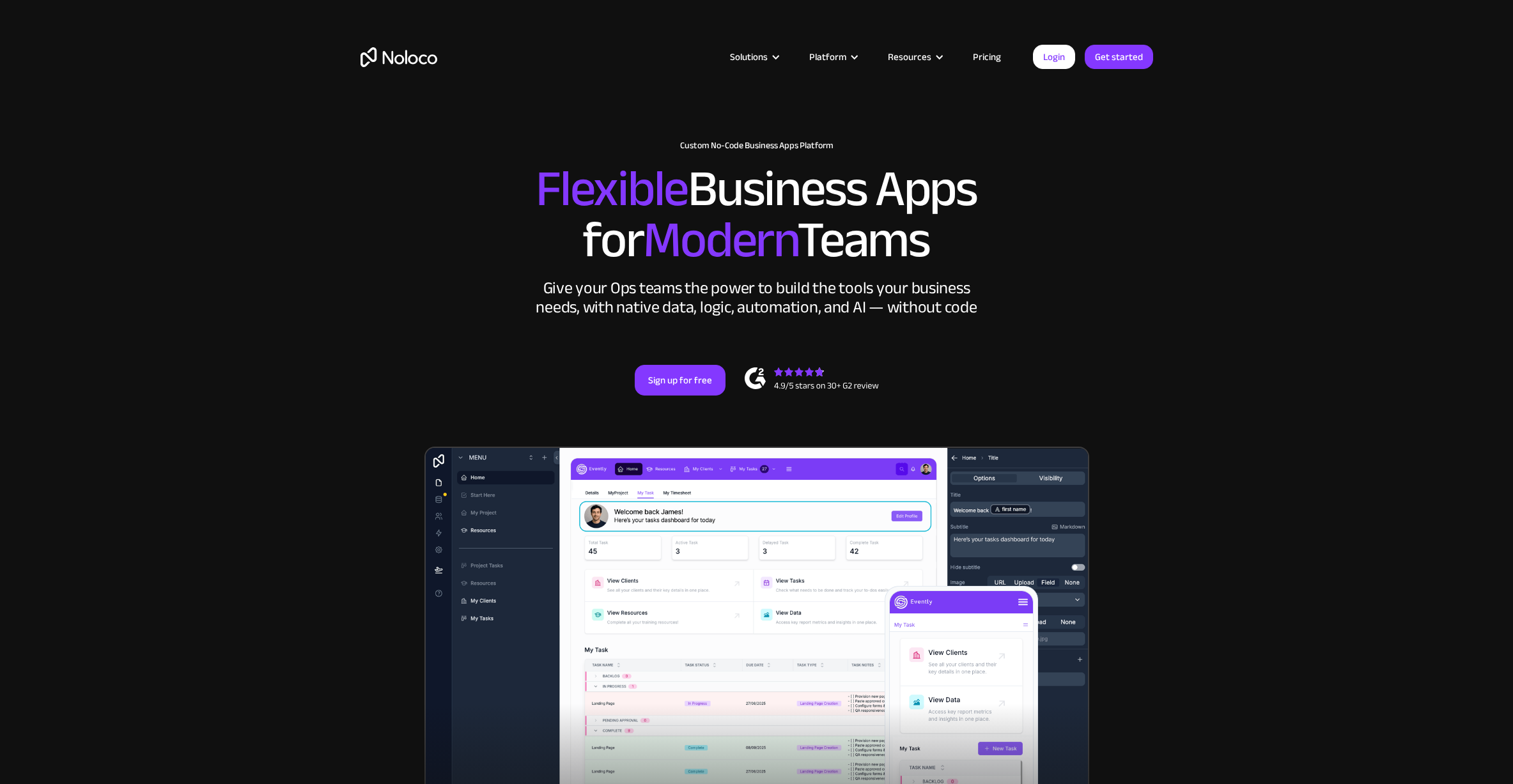  I want to click on a: Sign up for free, so click(680, 380).